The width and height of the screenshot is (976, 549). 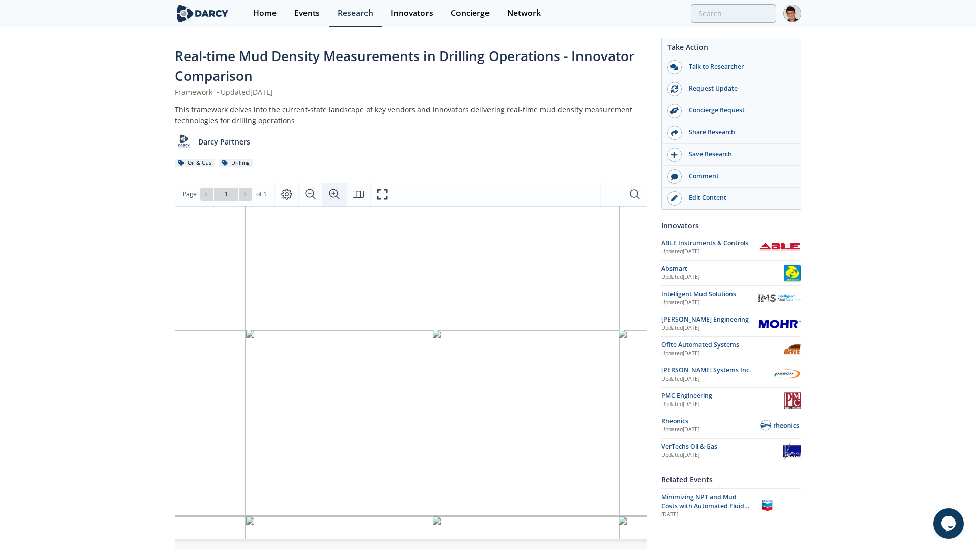 What do you see at coordinates (710, 421) in the screenshot?
I see `div: Rheonics` at bounding box center [710, 421].